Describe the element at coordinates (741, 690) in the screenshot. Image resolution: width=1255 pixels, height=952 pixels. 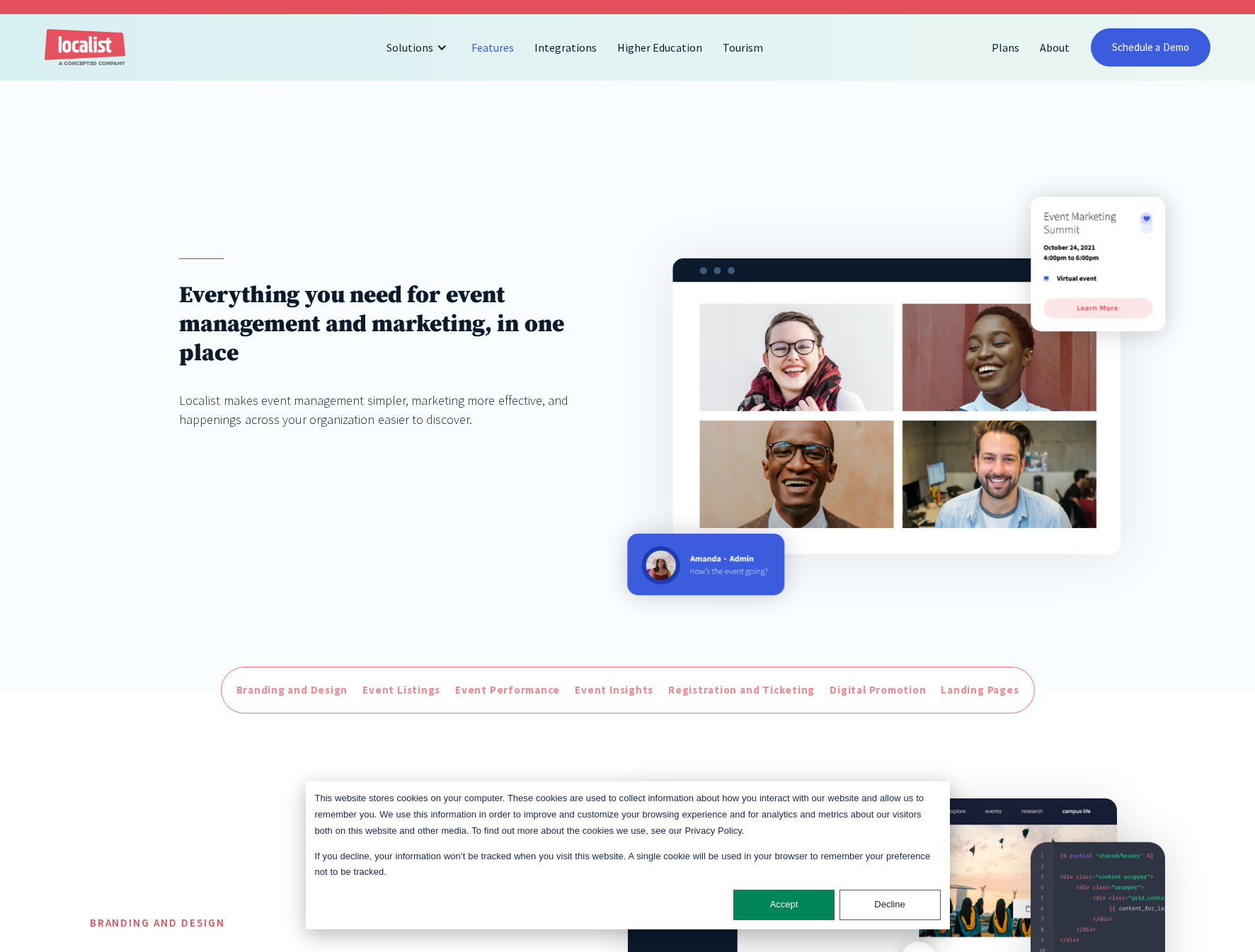
I see `div: Registration and Ticketing` at that location.